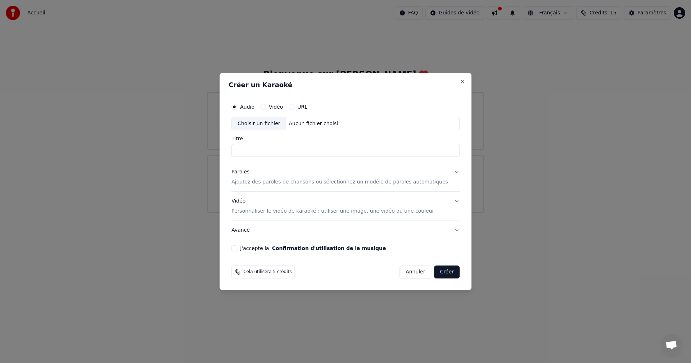 Image resolution: width=691 pixels, height=363 pixels. Describe the element at coordinates (259, 124) in the screenshot. I see `div: Choisir un fichier` at that location.